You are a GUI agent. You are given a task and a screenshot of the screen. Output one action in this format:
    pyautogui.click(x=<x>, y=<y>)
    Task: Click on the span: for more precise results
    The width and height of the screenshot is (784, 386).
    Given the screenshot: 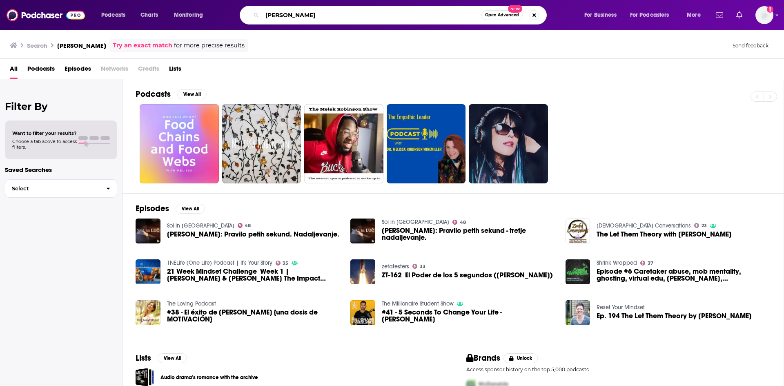 What is the action you would take?
    pyautogui.click(x=209, y=45)
    